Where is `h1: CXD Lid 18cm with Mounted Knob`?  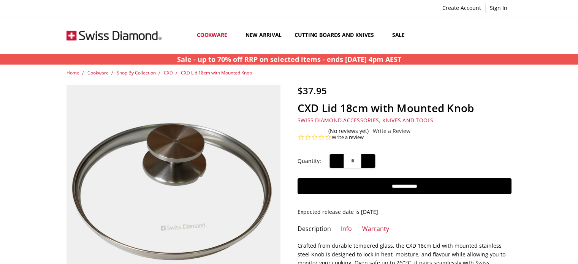 h1: CXD Lid 18cm with Mounted Knob is located at coordinates (404, 108).